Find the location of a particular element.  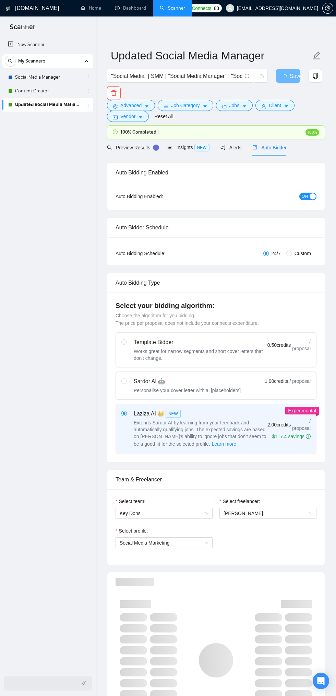

div: Auto Bidder Schedule is located at coordinates (216, 227).